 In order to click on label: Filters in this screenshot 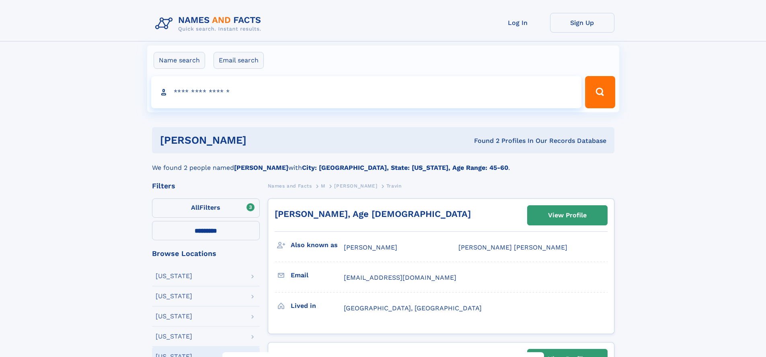, I will do `click(206, 208)`.